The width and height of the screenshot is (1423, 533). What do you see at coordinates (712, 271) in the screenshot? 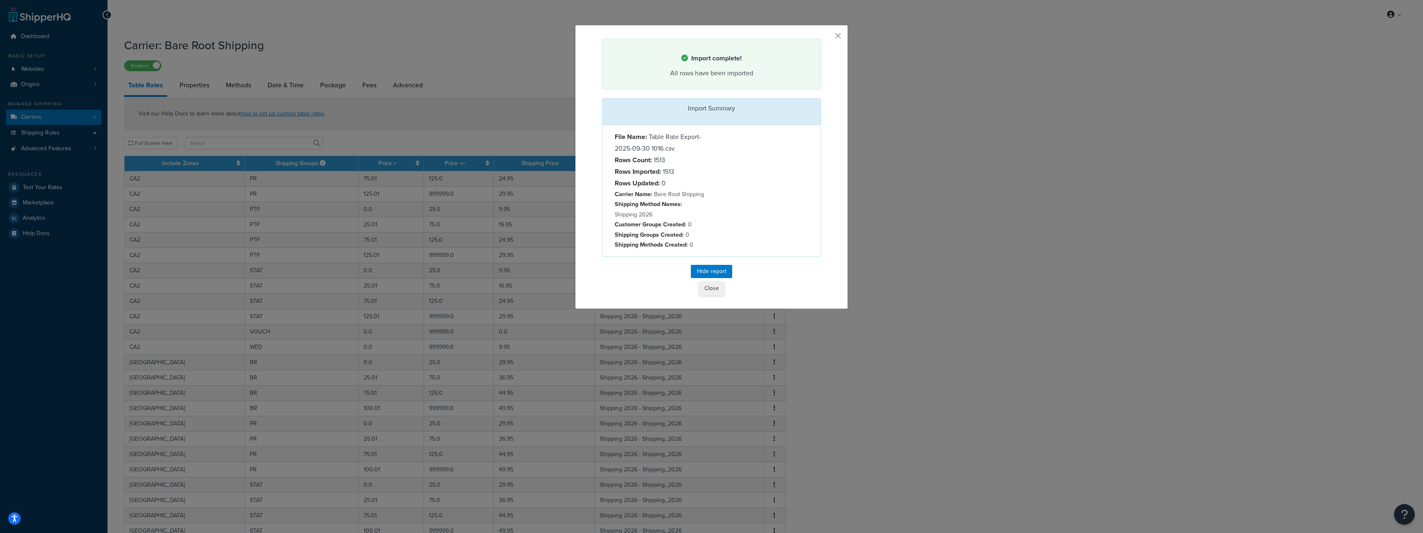
I see `button: Hide report` at bounding box center [712, 271].